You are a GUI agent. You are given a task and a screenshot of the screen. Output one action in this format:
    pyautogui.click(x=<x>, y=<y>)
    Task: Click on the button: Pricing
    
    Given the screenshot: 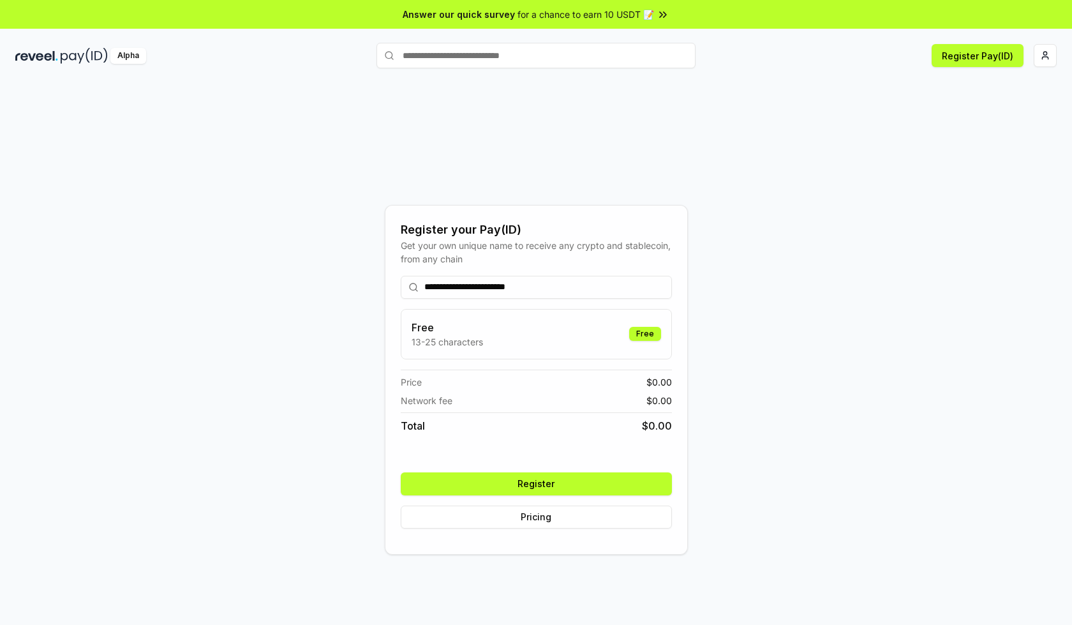 What is the action you would take?
    pyautogui.click(x=536, y=517)
    